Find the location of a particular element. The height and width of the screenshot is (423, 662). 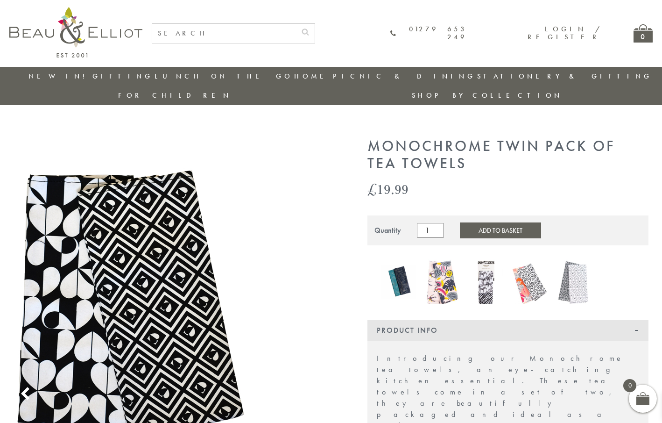

a: Gifting is located at coordinates (123, 76).